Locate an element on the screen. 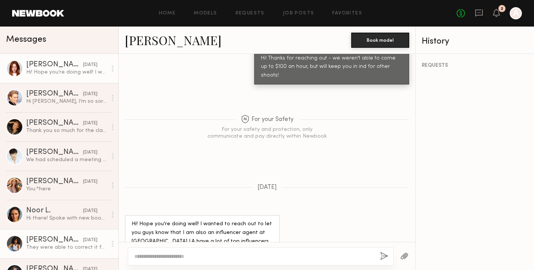 The height and width of the screenshot is (270, 534). div: Hi! Thanks for reaching out - we weren't able to come up to $100 an hour, but will keep you in in... is located at coordinates (332, 67).